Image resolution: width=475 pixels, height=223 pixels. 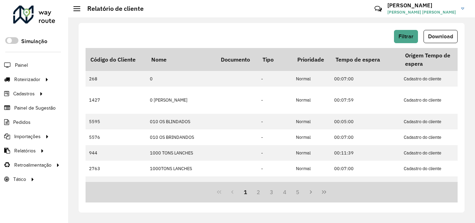 I want to click on th: Tempo de espera, so click(x=366, y=59).